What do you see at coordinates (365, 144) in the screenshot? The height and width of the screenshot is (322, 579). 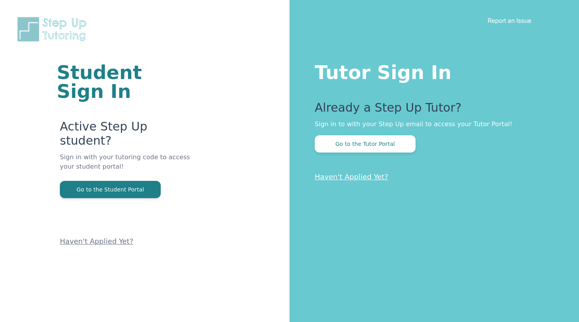 I see `a: Go to the Tutor Portal` at bounding box center [365, 144].